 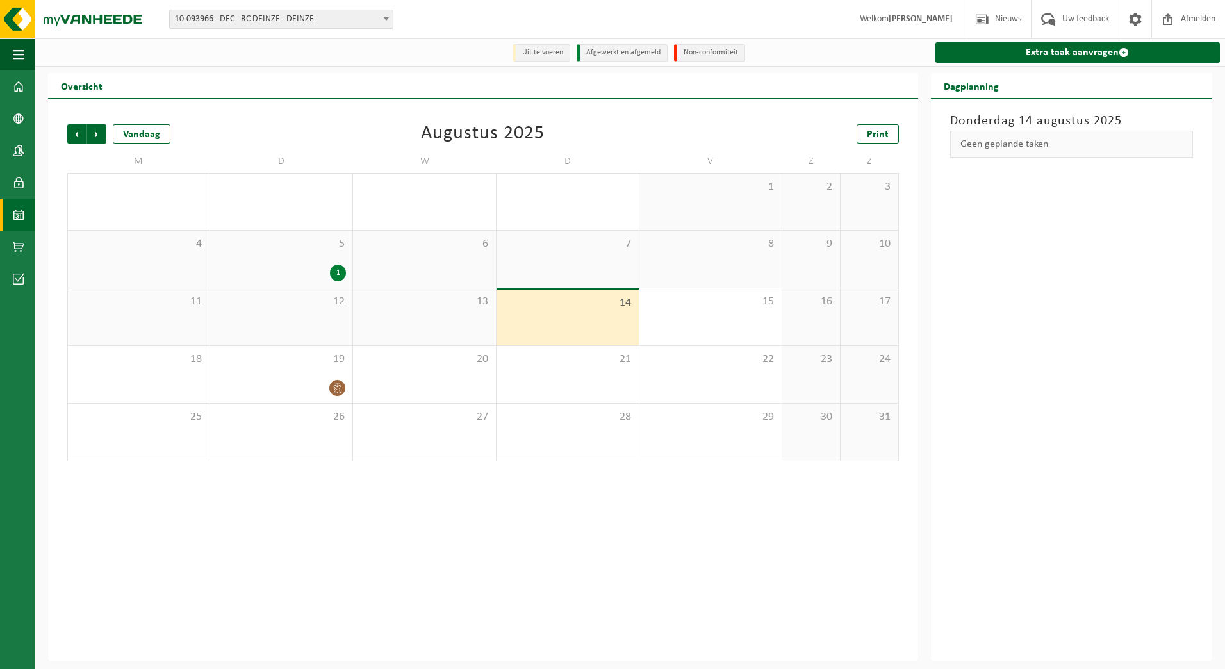 I want to click on h3: Donderdag 14 augustus 2025, so click(x=1071, y=121).